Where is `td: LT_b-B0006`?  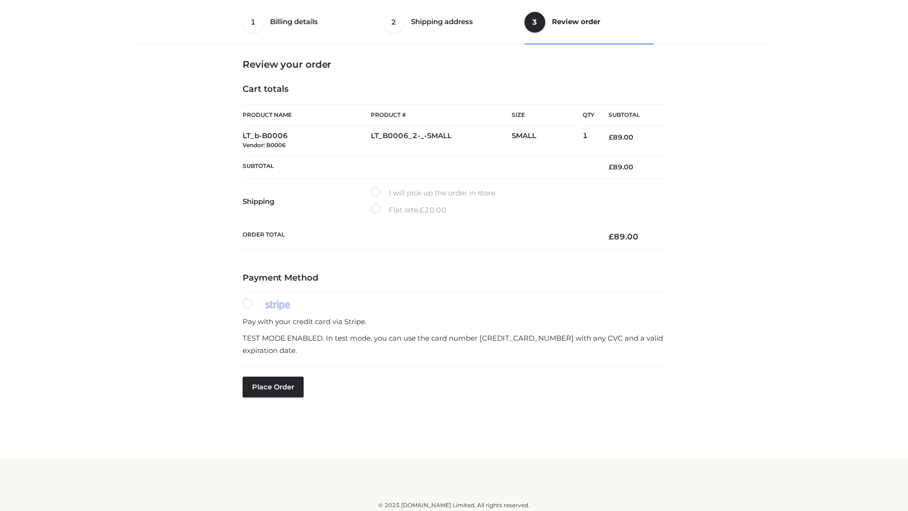
td: LT_b-B0006 is located at coordinates (307, 141).